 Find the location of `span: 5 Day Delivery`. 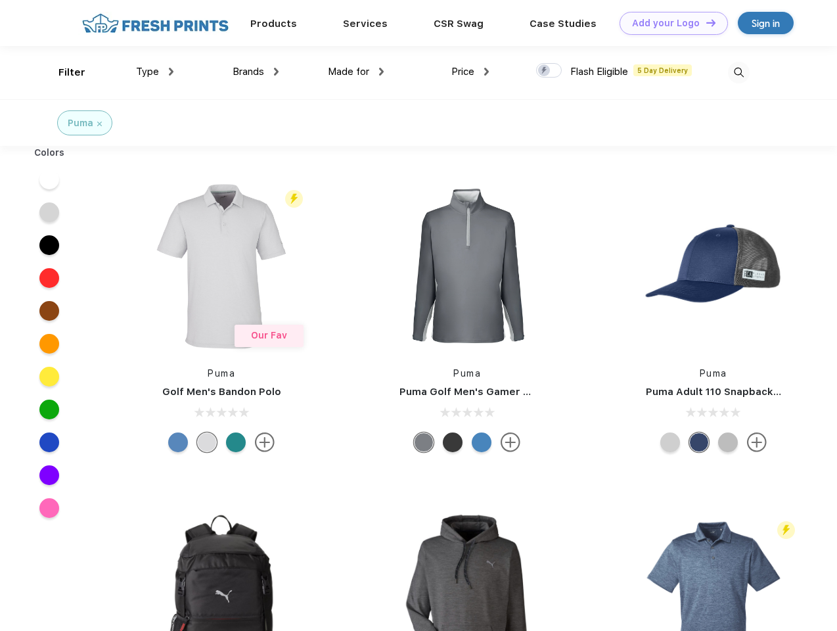

span: 5 Day Delivery is located at coordinates (662, 70).